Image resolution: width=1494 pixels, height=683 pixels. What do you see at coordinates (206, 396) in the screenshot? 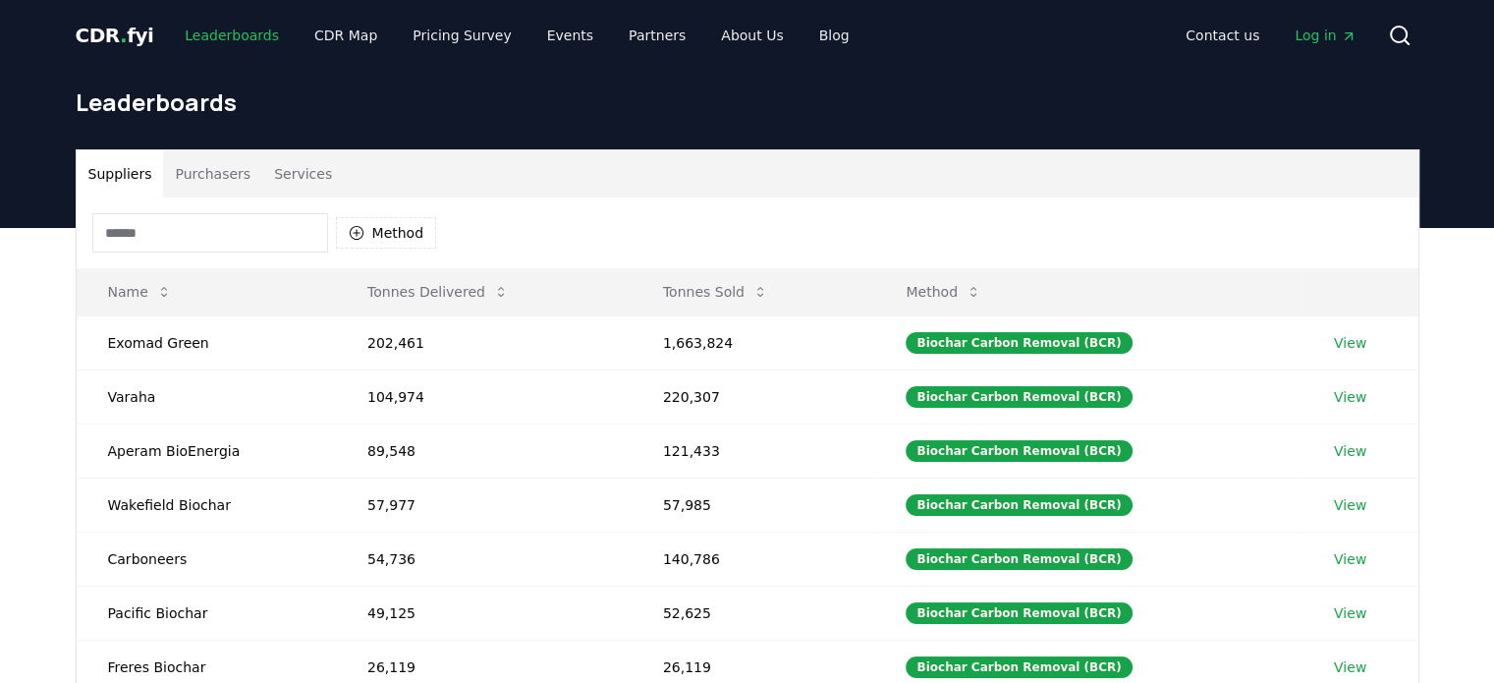
I see `td: Varaha` at bounding box center [206, 396].